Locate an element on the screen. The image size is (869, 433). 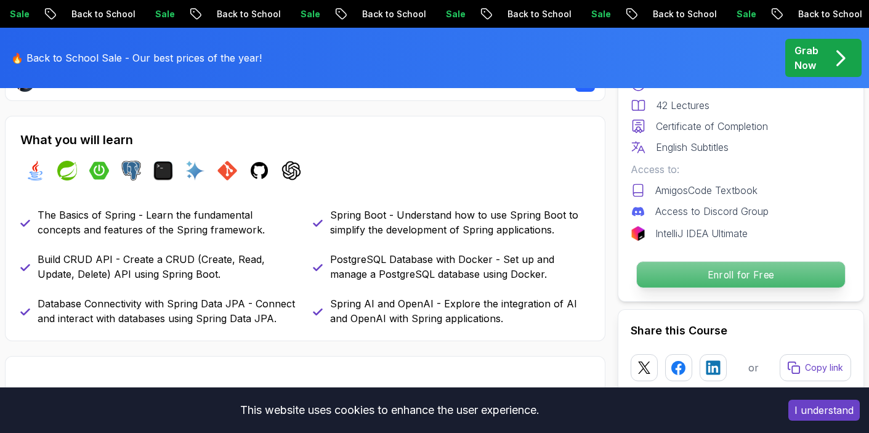
p: English Subtitles is located at coordinates (692, 147).